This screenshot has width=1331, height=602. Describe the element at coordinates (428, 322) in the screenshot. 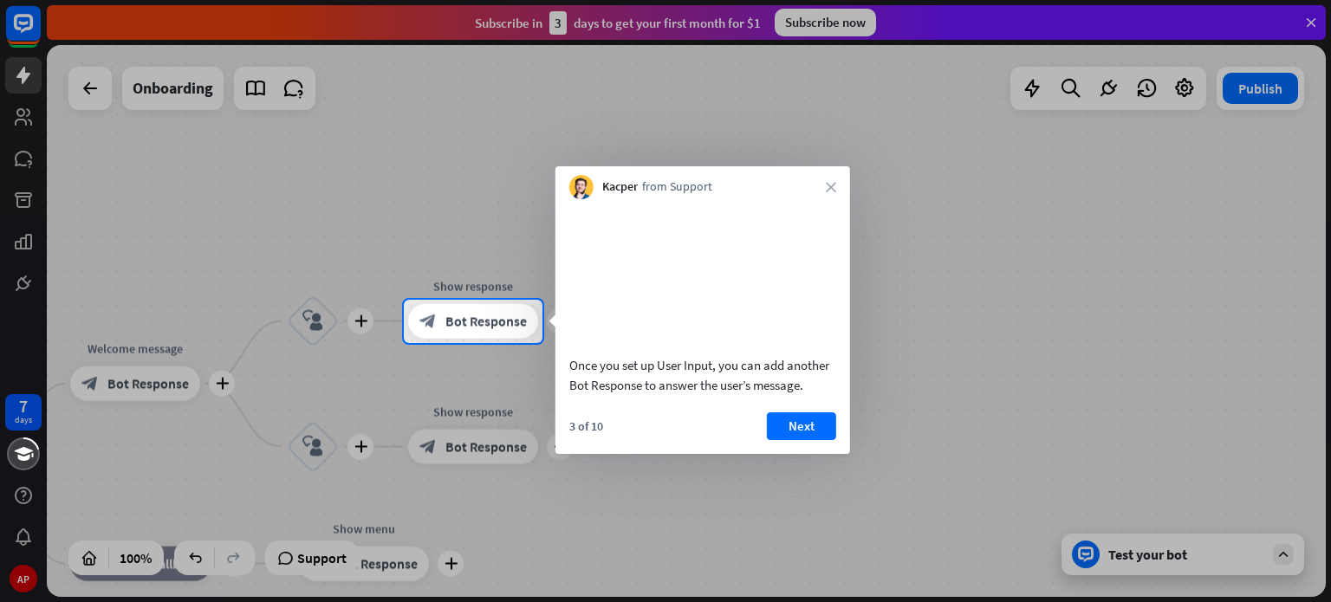

I see `i: block_bot_response` at that location.